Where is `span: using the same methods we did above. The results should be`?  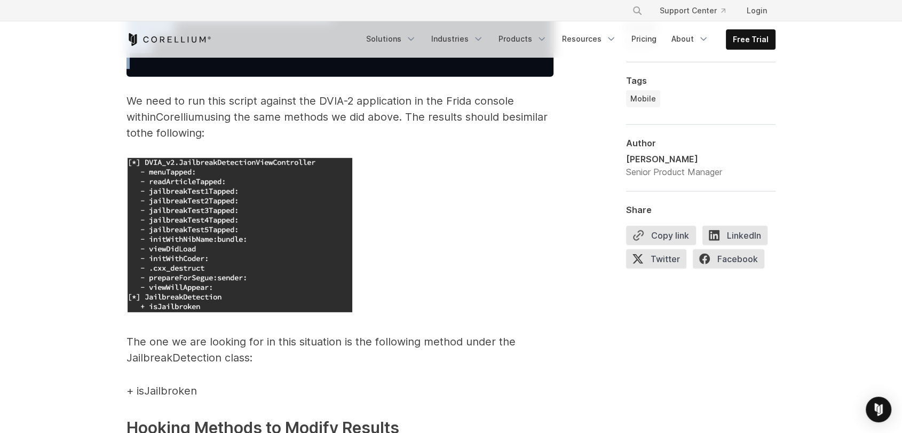 span: using the same methods we did above. The results should be is located at coordinates (360, 117).